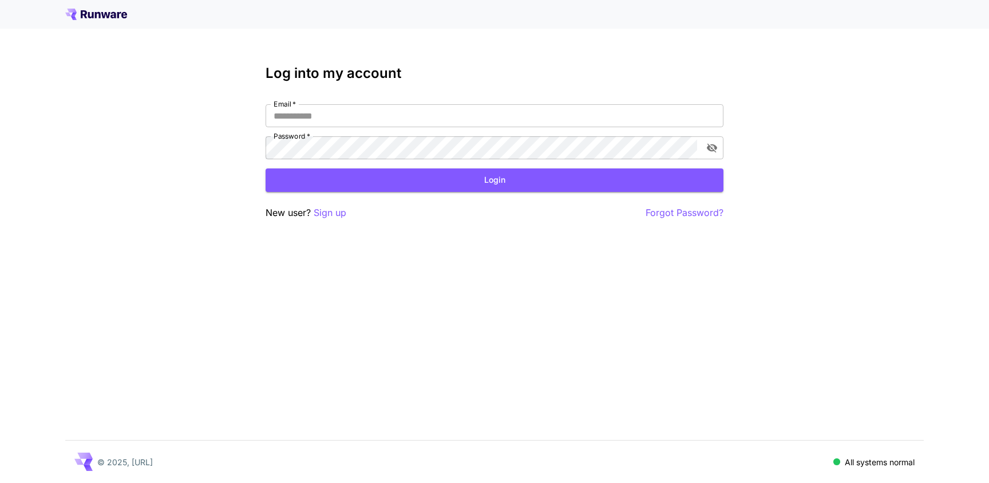  I want to click on label: Email, so click(285, 104).